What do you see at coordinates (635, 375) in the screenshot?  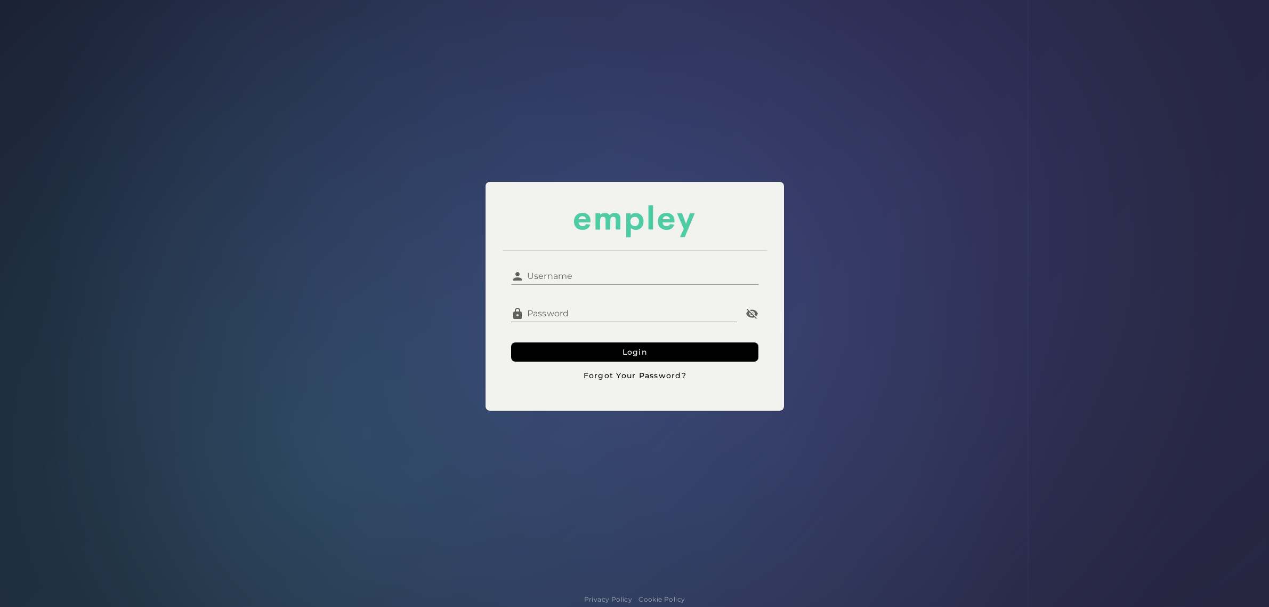 I see `button: Forgot Your Password?` at bounding box center [635, 375].